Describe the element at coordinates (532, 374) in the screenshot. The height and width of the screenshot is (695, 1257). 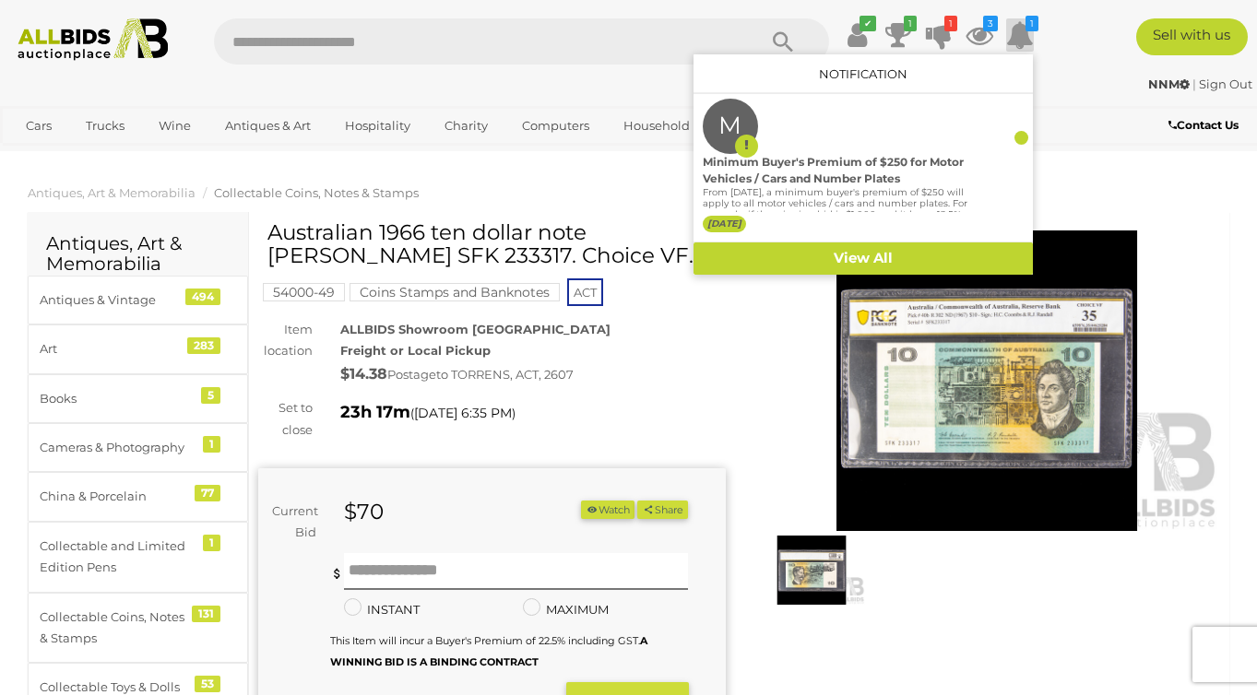
I see `div: Postage` at that location.